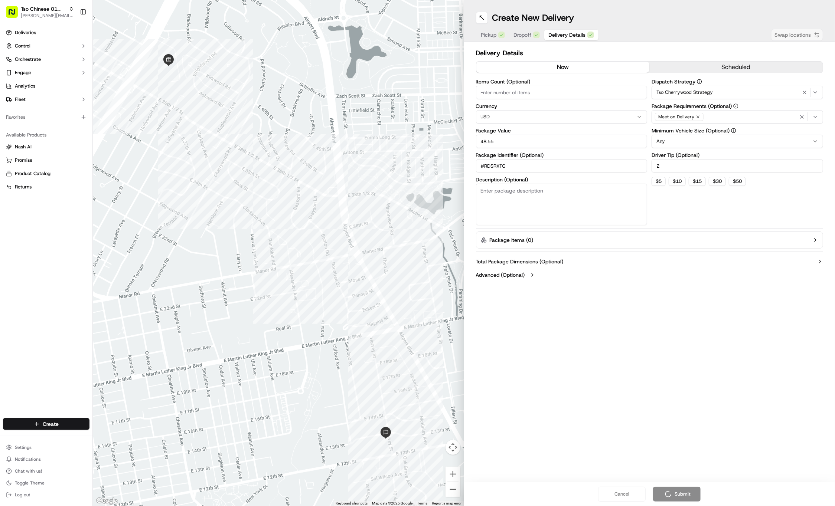 The height and width of the screenshot is (506, 835). Describe the element at coordinates (650, 275) in the screenshot. I see `button: Advanced (Optional)` at that location.